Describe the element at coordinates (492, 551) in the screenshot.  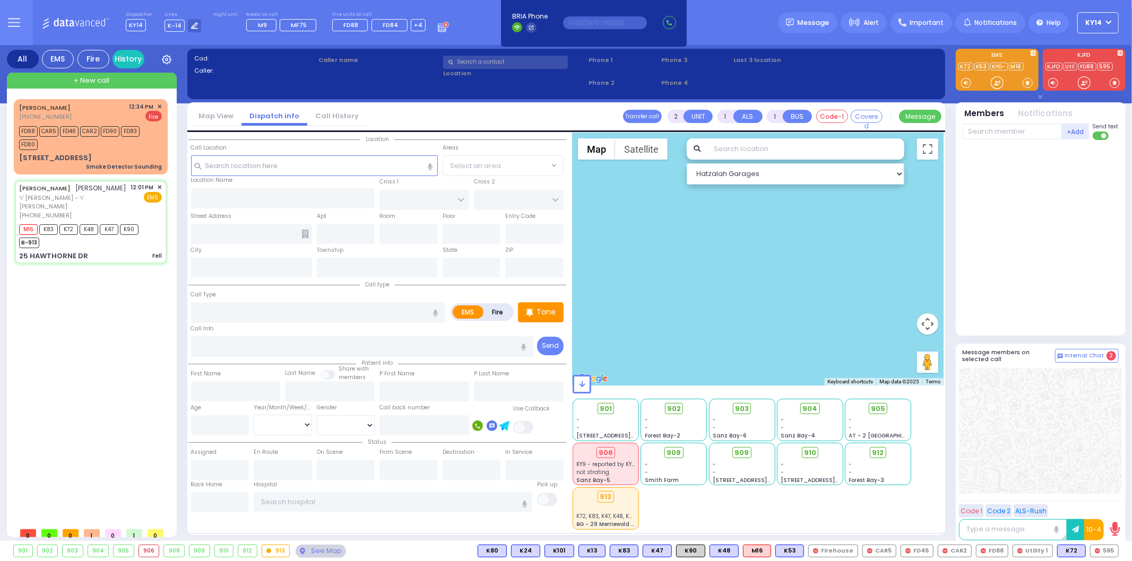
I see `div: K80` at that location.